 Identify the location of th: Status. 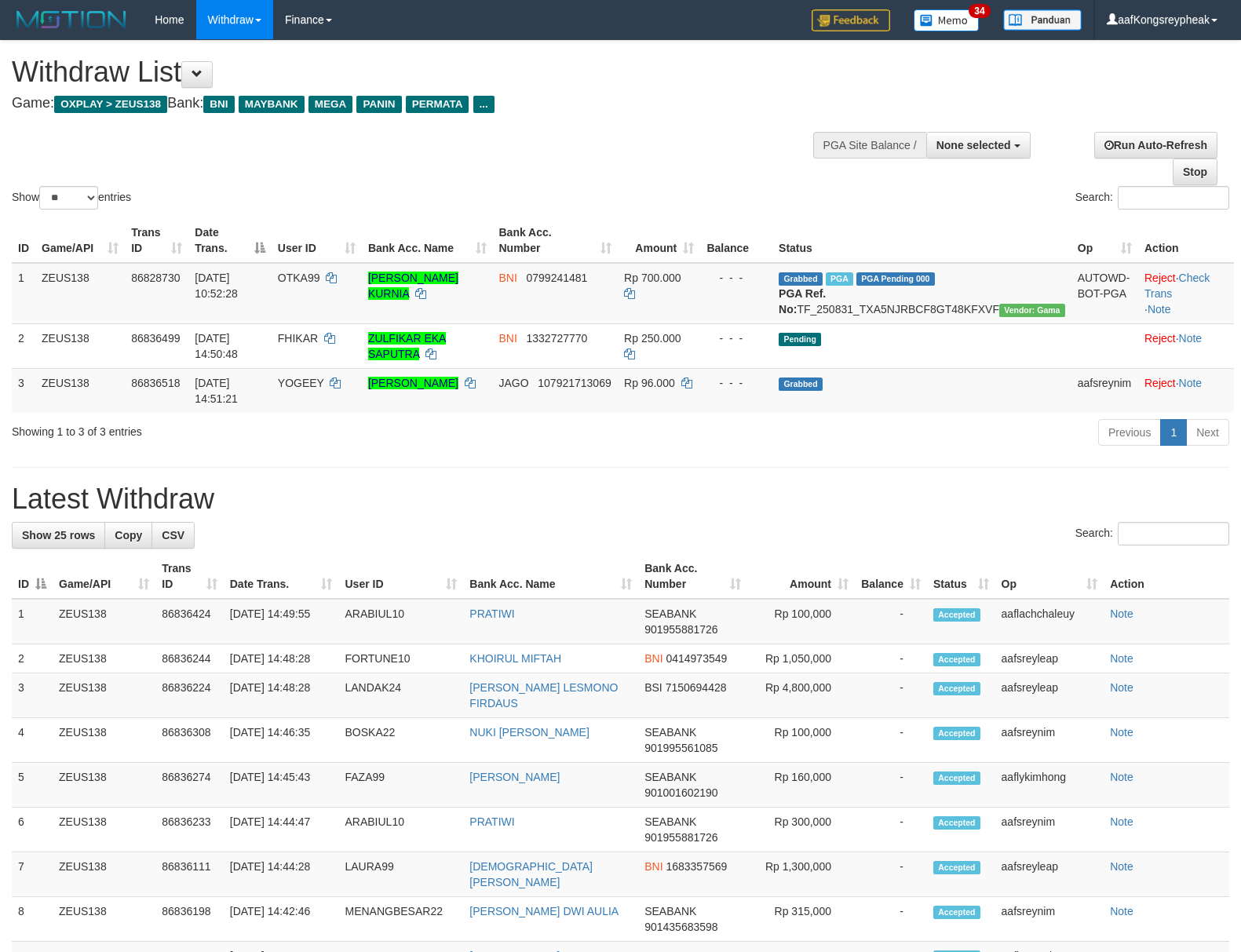
(922, 240).